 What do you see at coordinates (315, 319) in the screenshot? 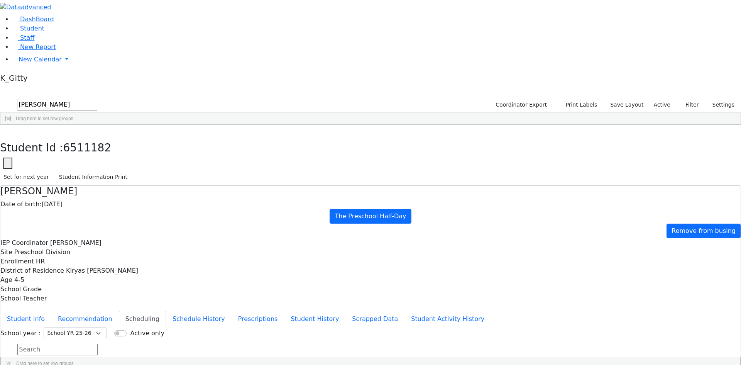
I see `button: Student History` at bounding box center [315, 319].